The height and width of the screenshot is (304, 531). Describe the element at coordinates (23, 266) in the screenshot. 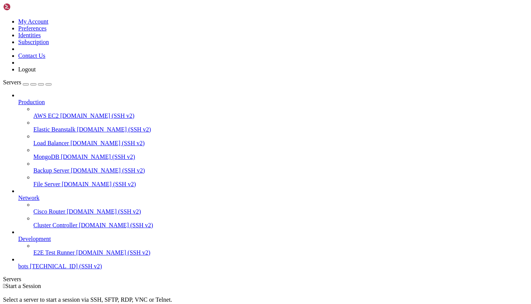

I see `span: bots` at that location.